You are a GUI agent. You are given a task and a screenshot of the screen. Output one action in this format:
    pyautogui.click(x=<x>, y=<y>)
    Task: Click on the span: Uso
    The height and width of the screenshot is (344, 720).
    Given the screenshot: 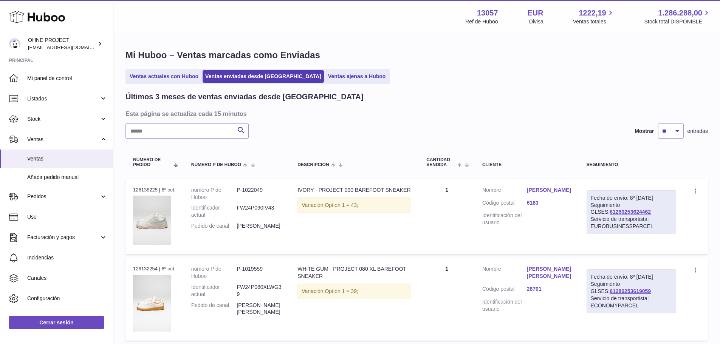 What is the action you would take?
    pyautogui.click(x=67, y=217)
    